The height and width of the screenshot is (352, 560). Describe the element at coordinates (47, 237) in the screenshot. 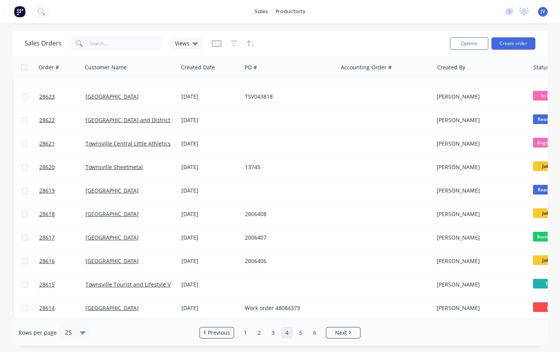

I see `span: 28617` at that location.